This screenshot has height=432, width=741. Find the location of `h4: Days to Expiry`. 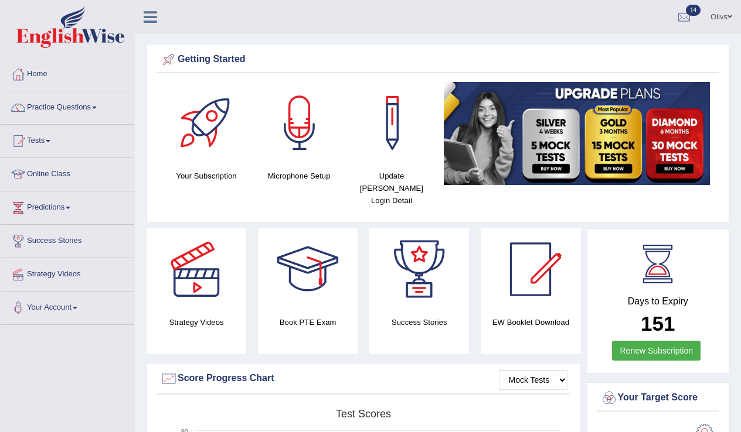

h4: Days to Expiry is located at coordinates (658, 302).